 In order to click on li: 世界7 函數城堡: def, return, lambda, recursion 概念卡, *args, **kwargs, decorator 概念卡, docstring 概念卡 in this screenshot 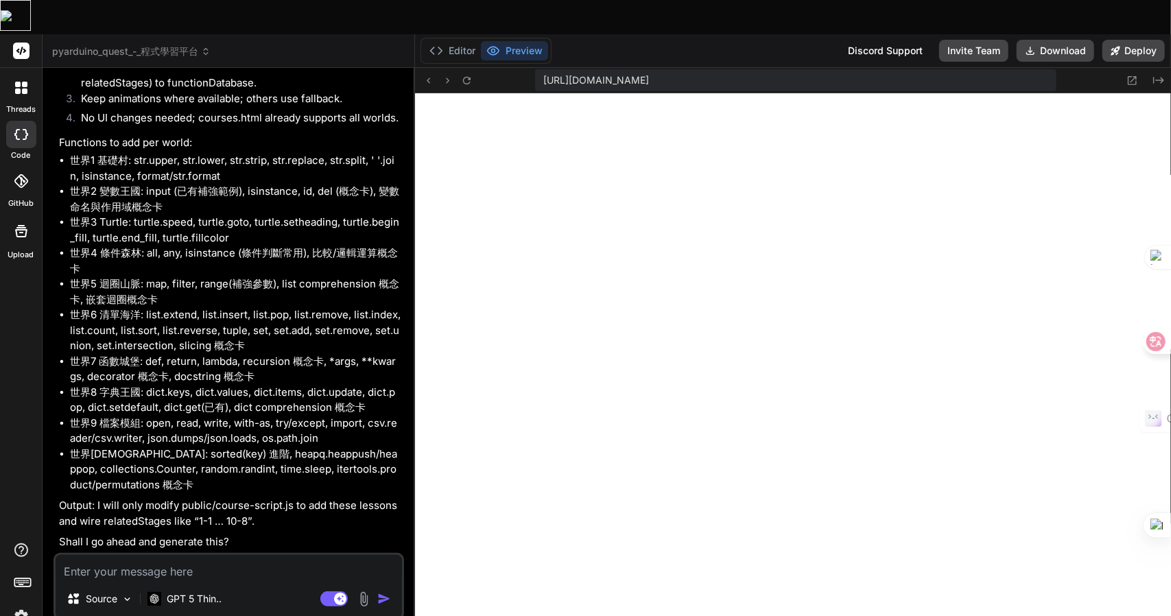, I will do `click(235, 369)`.